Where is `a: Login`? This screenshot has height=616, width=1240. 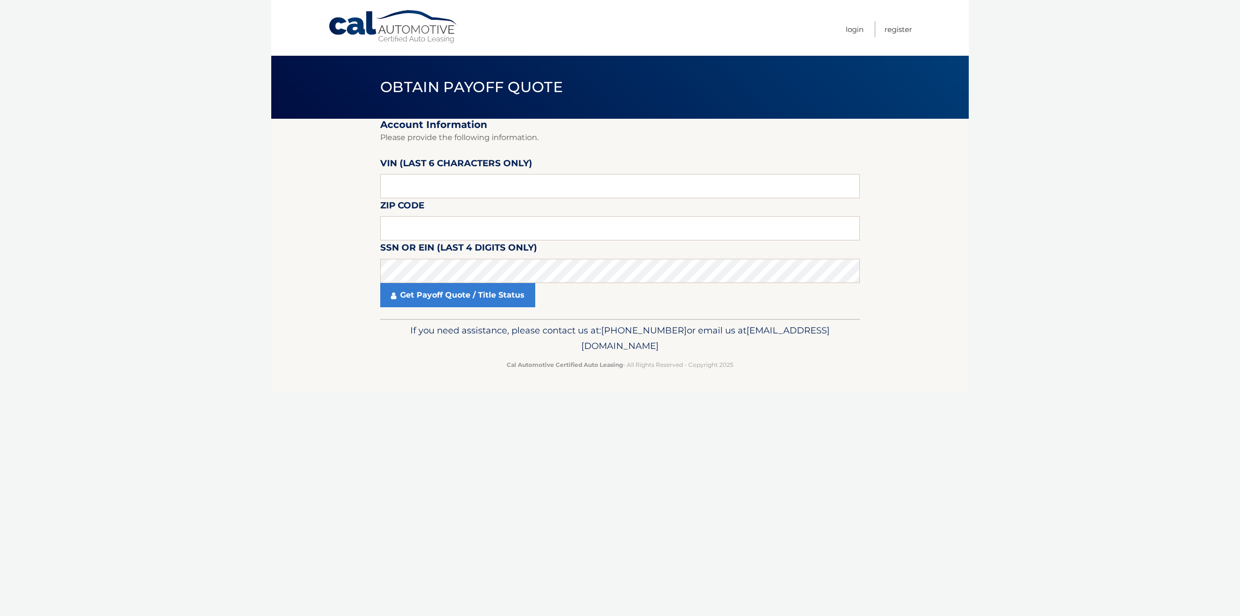 a: Login is located at coordinates (855, 29).